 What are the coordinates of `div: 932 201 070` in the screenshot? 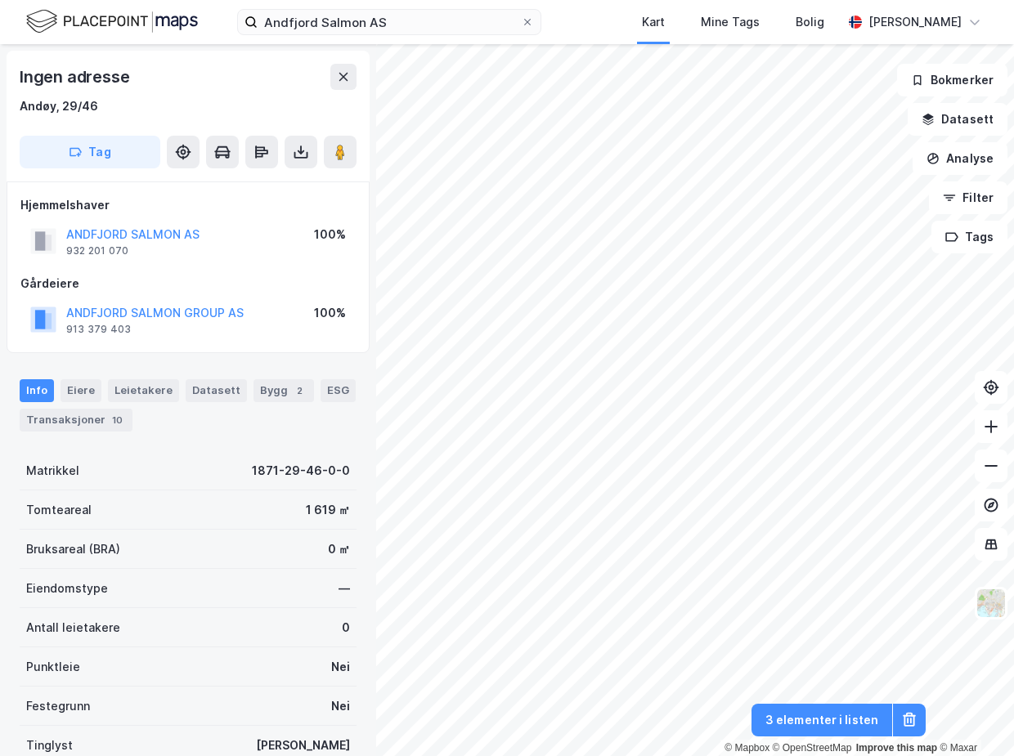 It's located at (97, 251).